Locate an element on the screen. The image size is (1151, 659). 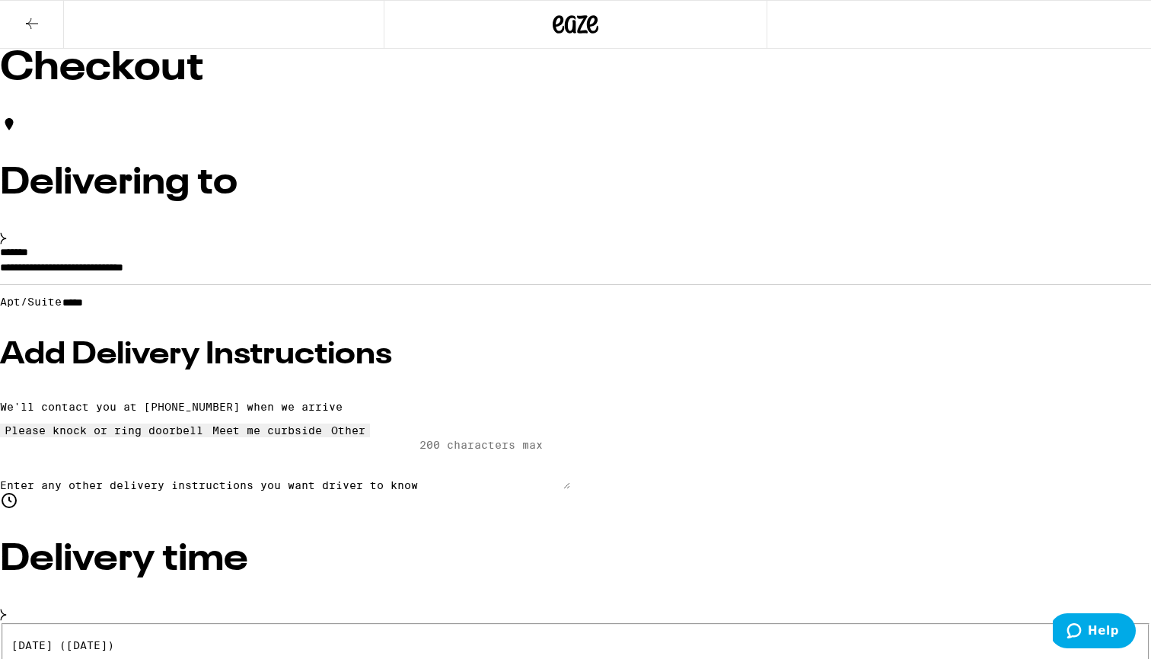
div: Please knock or ring doorbell is located at coordinates (104, 430).